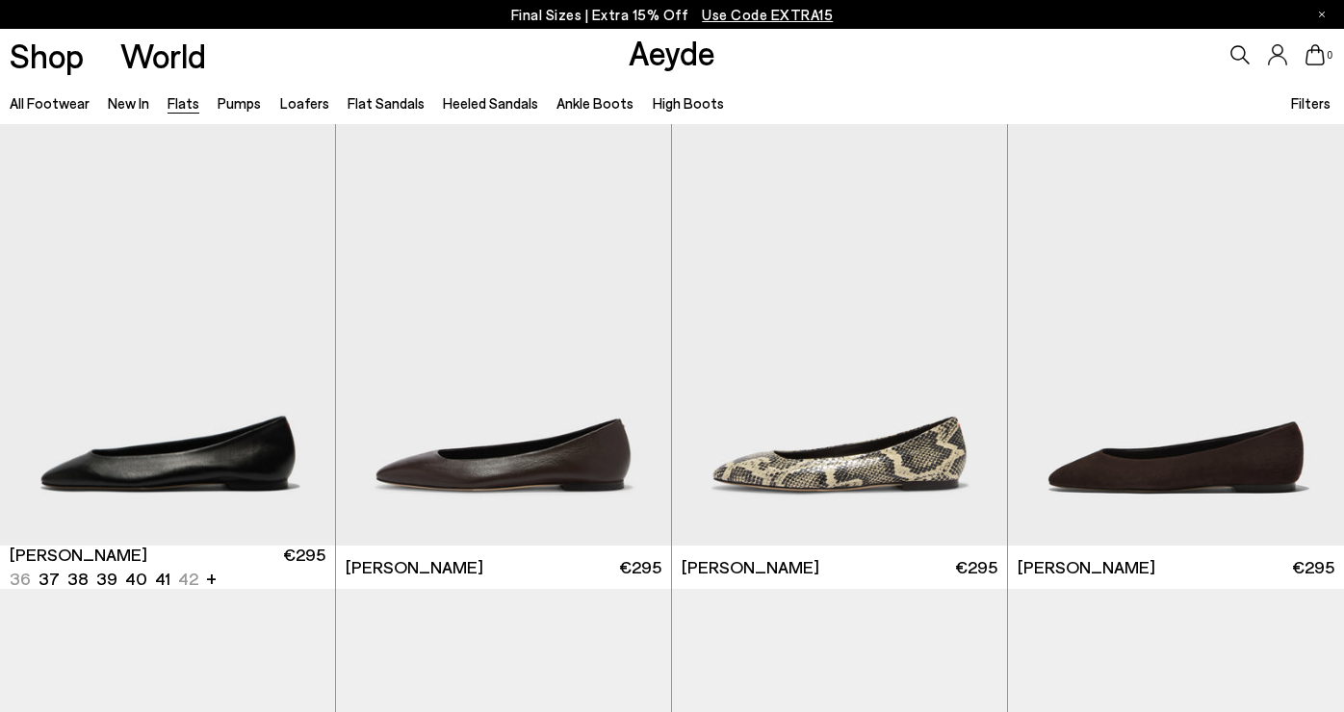 This screenshot has height=712, width=1344. Describe the element at coordinates (1310, 103) in the screenshot. I see `span: Filters` at that location.